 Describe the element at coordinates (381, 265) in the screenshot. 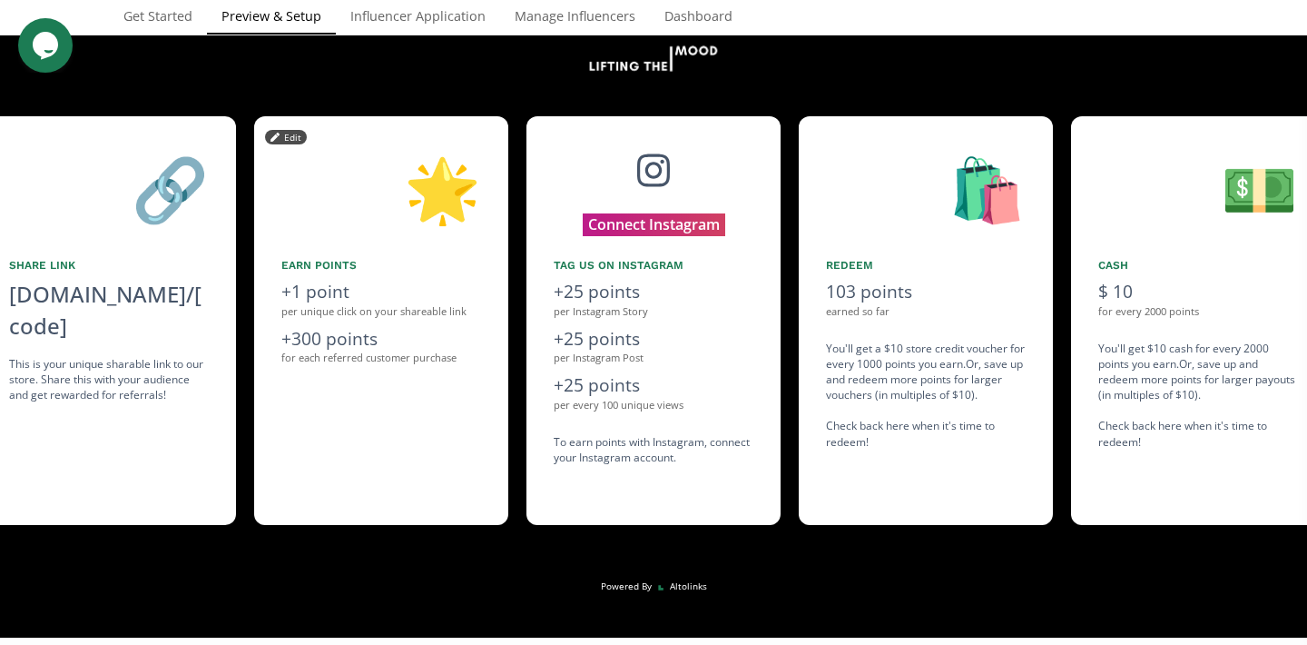

I see `div: Earn points` at that location.